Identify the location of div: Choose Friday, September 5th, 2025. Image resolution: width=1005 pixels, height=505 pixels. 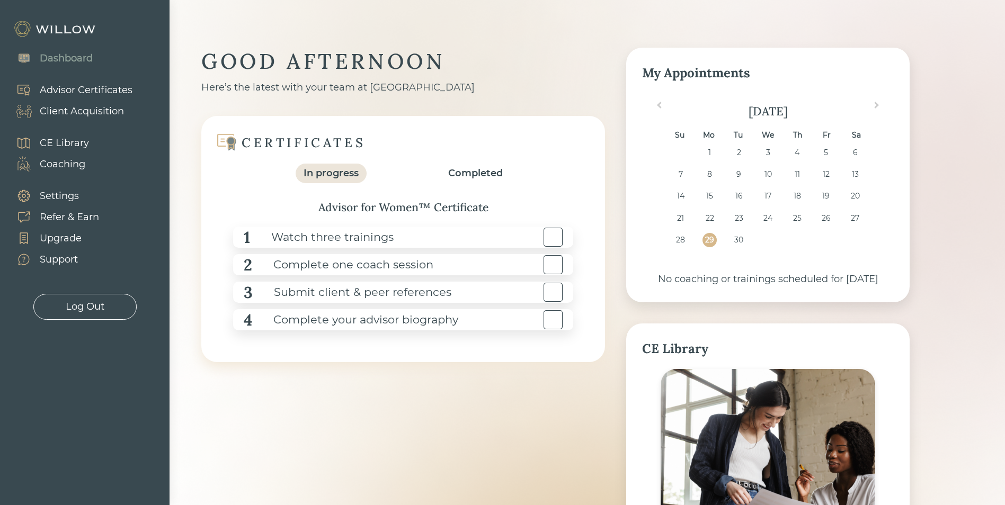
(826, 153).